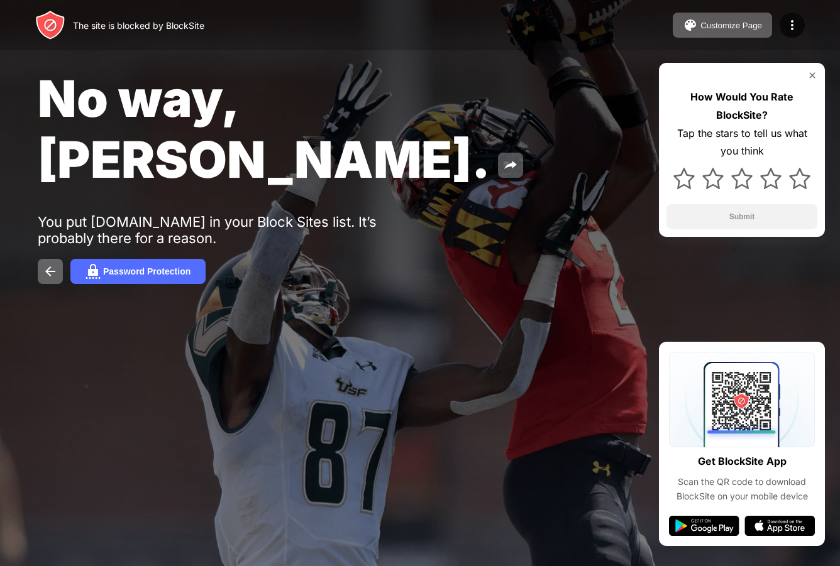  What do you see at coordinates (510, 165) in the screenshot?
I see `img: share.svg` at bounding box center [510, 165].